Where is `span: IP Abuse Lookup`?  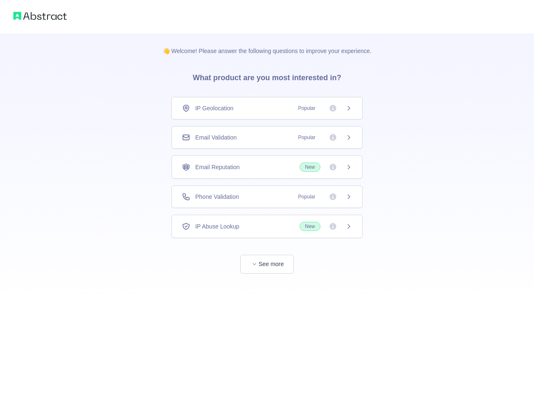
span: IP Abuse Lookup is located at coordinates (218, 226).